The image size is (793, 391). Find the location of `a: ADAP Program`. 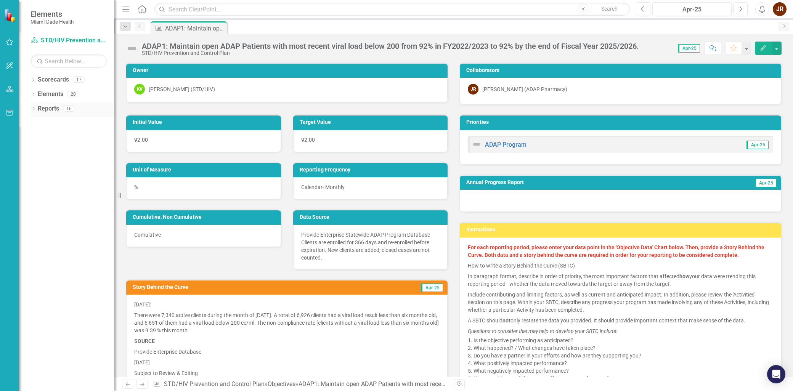

a: ADAP Program is located at coordinates (506, 145).